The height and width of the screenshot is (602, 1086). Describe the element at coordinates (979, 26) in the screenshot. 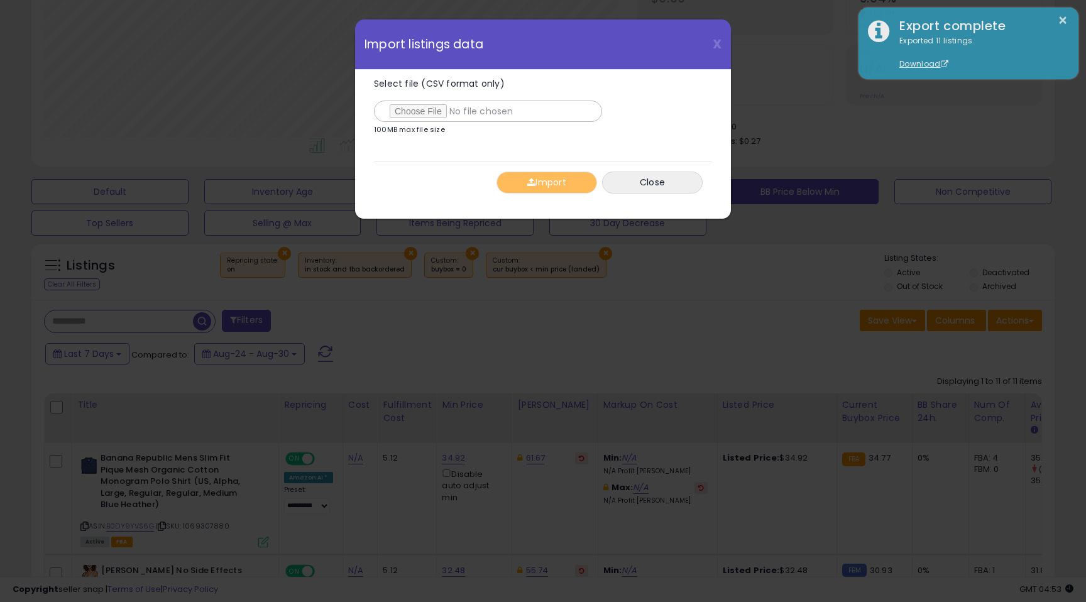

I see `div: Export complete` at that location.